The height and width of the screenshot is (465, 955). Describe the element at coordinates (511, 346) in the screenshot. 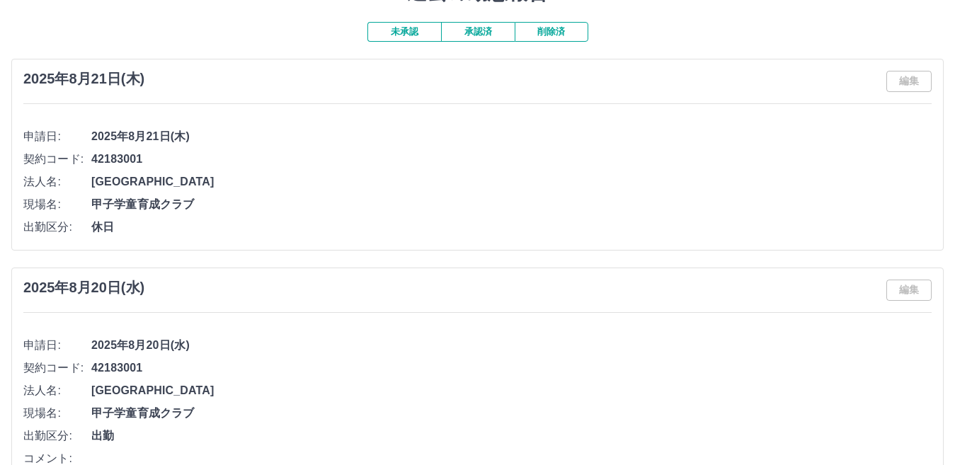

I see `span: 2025年8月20日(水)` at that location.